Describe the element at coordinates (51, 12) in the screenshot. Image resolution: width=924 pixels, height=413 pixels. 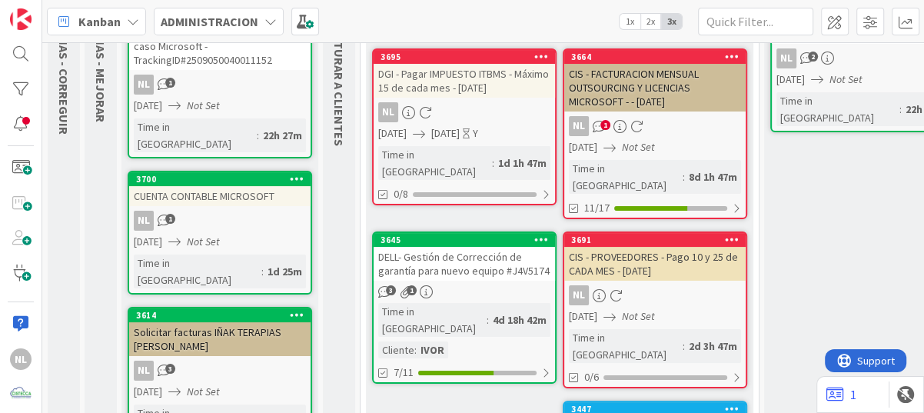
I see `span: Support` at that location.